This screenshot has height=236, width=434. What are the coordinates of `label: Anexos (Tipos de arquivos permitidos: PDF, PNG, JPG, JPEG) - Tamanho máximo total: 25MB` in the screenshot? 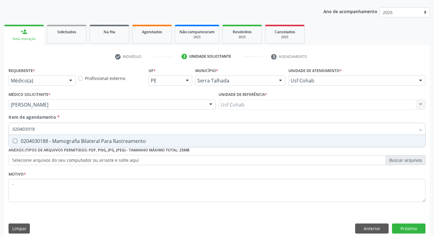 It's located at (99, 150).